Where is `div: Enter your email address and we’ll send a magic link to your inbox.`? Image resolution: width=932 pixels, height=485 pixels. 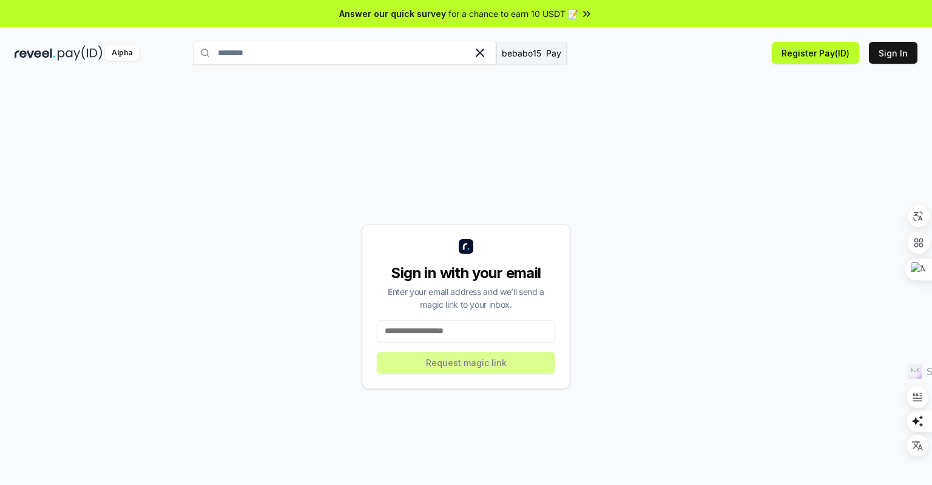
div: Enter your email address and we’ll send a magic link to your inbox. is located at coordinates (466, 298).